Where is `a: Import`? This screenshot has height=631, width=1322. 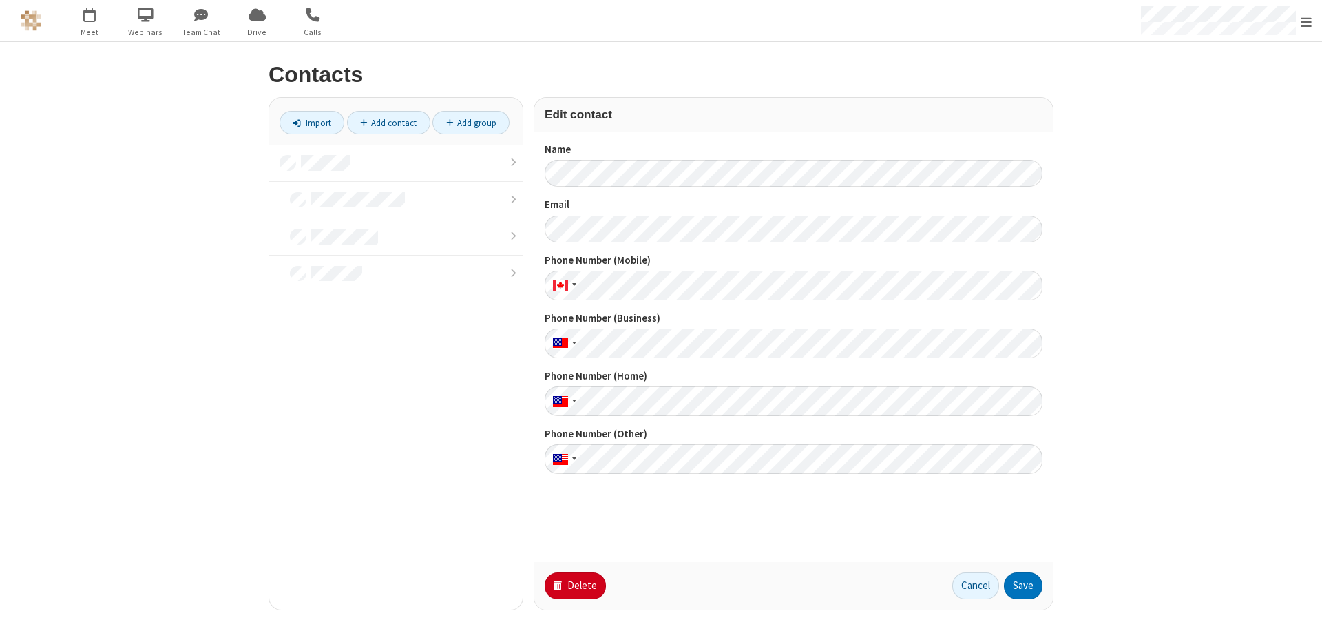
a: Import is located at coordinates (312, 123).